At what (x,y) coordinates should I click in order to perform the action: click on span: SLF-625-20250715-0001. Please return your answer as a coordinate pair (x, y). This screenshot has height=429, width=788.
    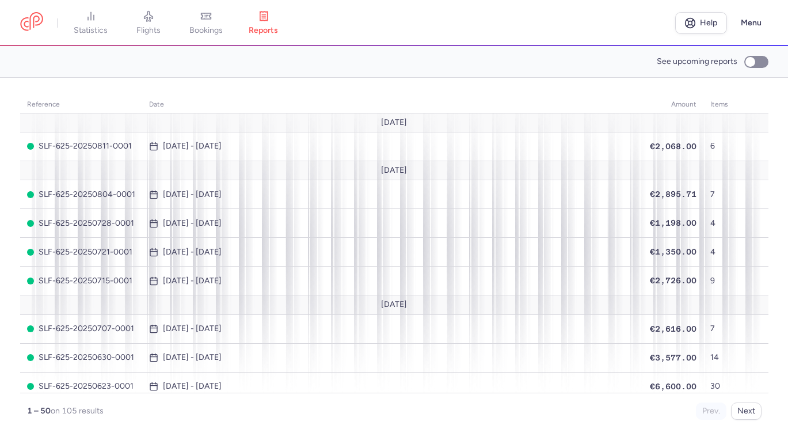
    Looking at the image, I should click on (81, 281).